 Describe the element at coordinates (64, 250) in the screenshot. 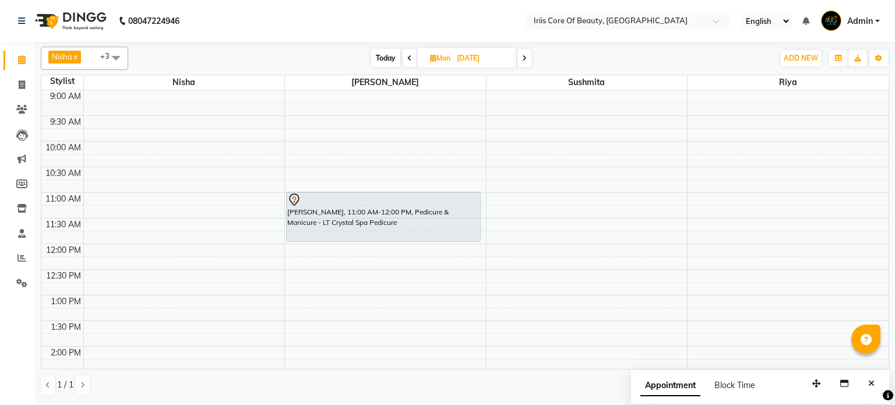

I see `div: 12:00 PM` at that location.